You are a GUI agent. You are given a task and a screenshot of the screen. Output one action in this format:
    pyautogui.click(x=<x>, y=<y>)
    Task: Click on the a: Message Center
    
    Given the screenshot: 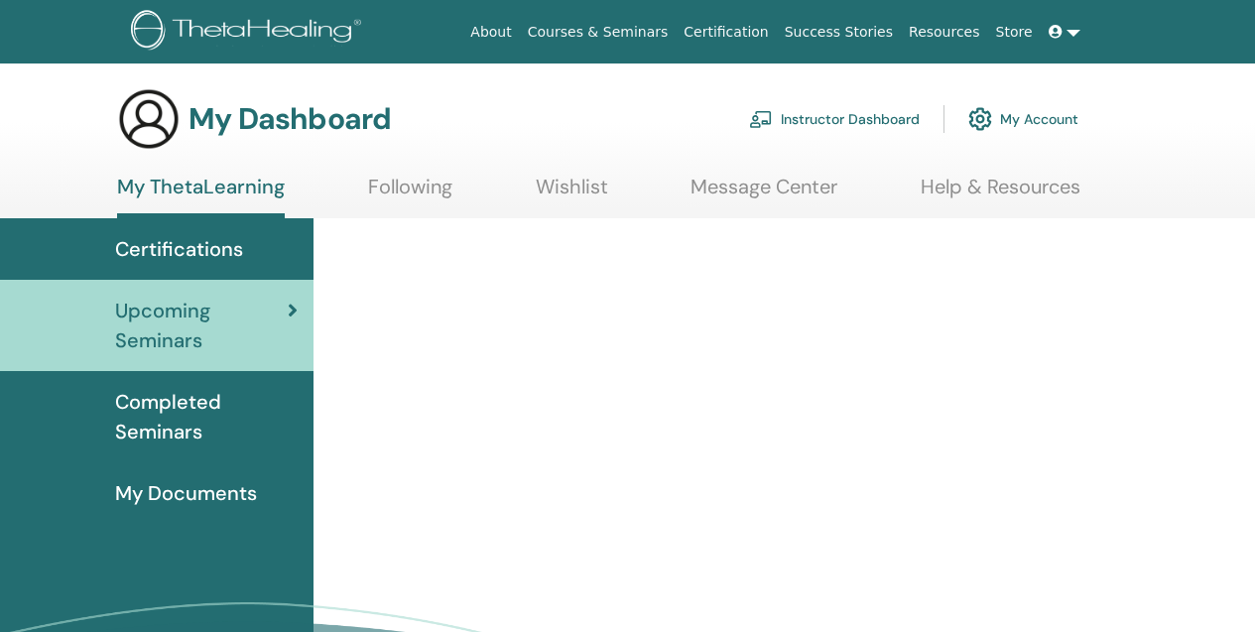 What is the action you would take?
    pyautogui.click(x=764, y=193)
    